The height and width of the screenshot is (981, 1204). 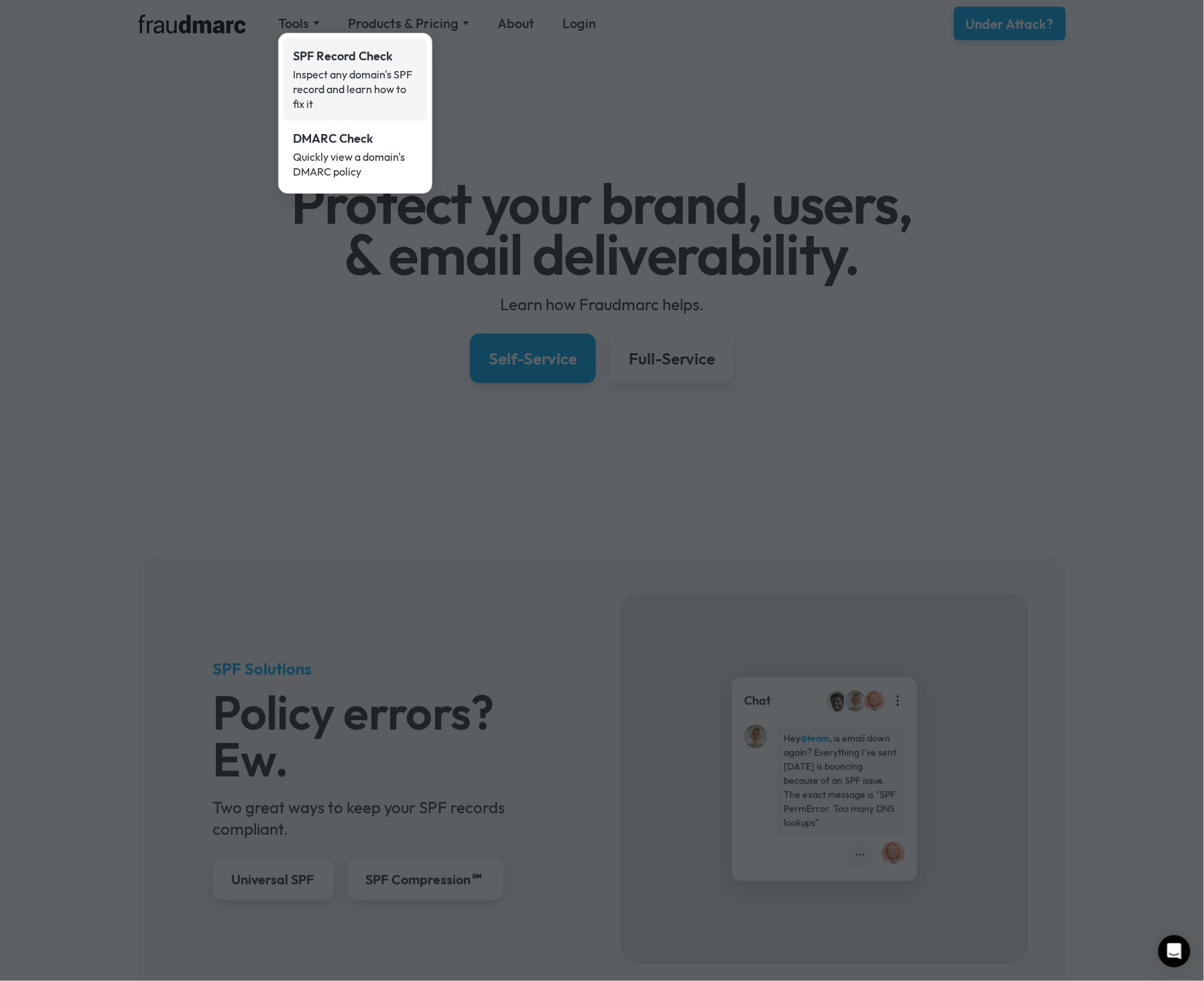 I want to click on nav: Tools, so click(x=355, y=114).